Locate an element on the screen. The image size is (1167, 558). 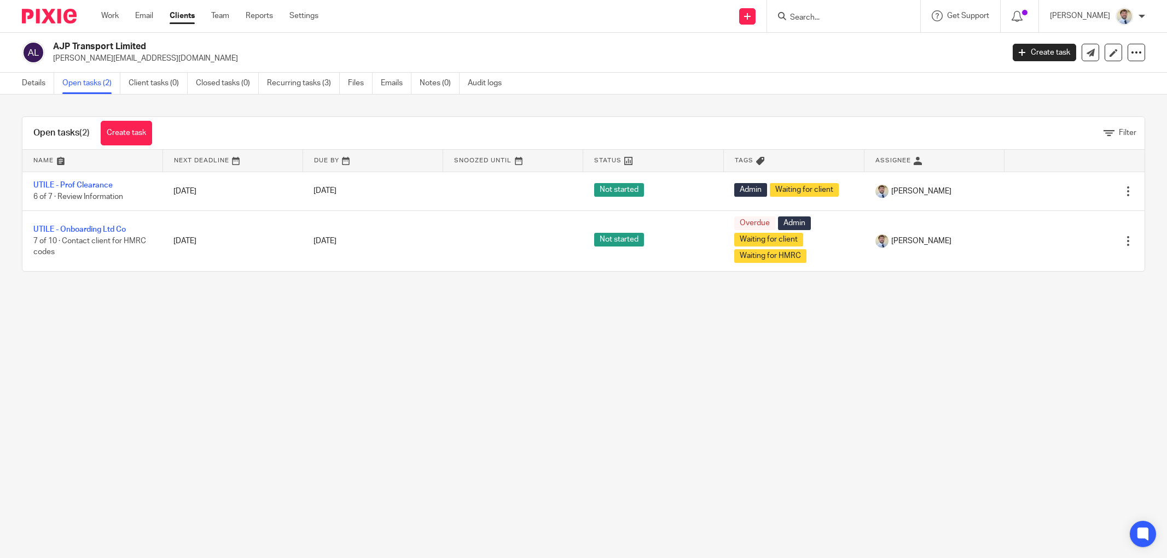
span: Overdue is located at coordinates (754, 223).